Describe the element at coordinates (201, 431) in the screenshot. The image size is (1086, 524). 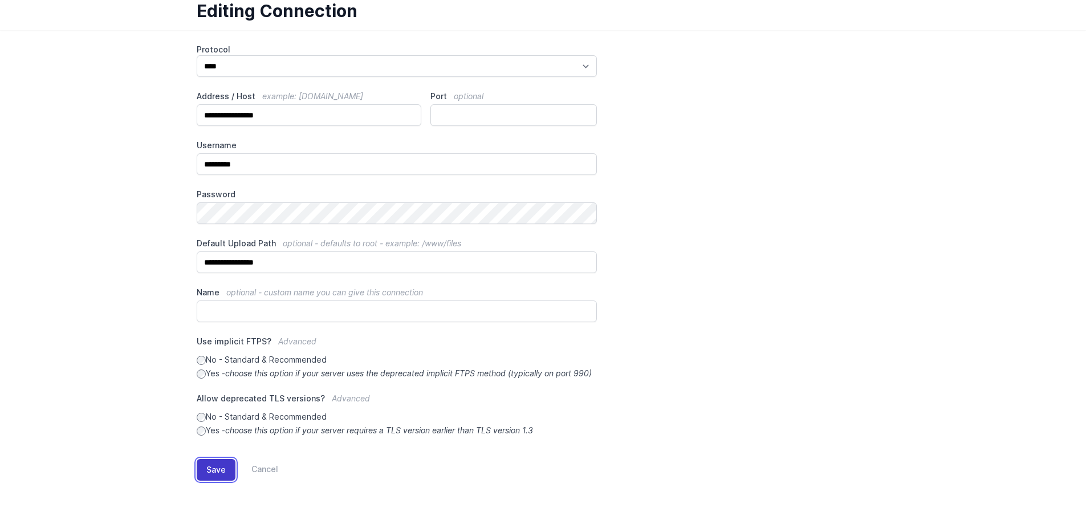
I see `input: Yes -choose this option if your server requires a TLS version earlier than TLS version 1.3` at that location.